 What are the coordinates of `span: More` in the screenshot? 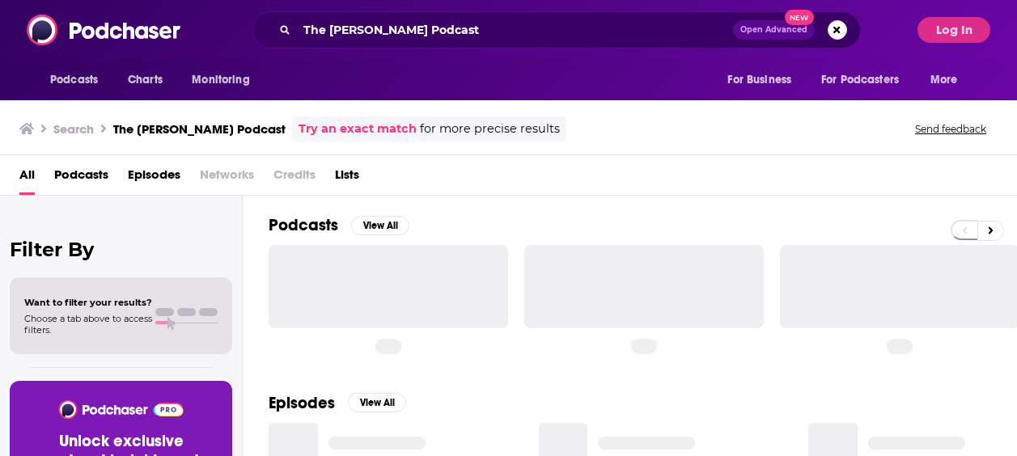 It's located at (944, 80).